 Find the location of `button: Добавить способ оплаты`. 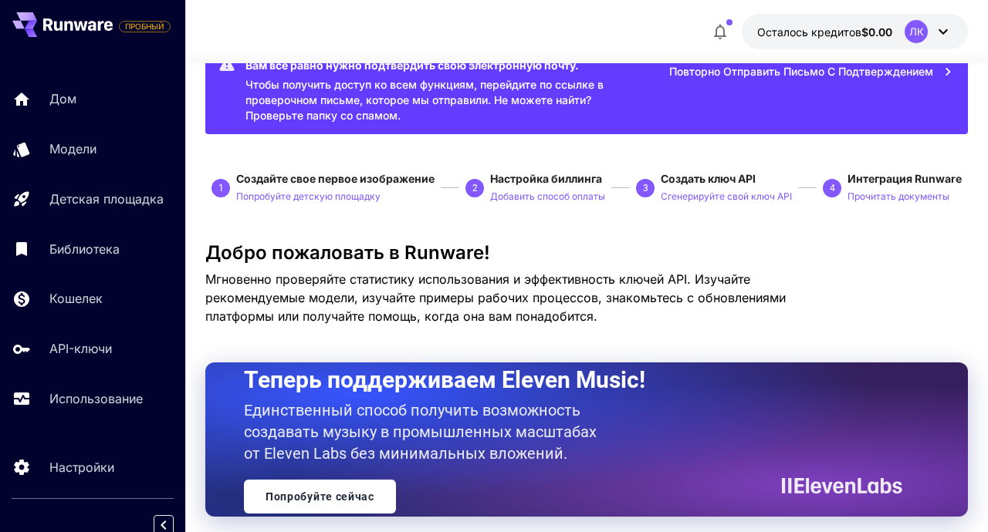

button: Добавить способ оплаты is located at coordinates (547, 196).